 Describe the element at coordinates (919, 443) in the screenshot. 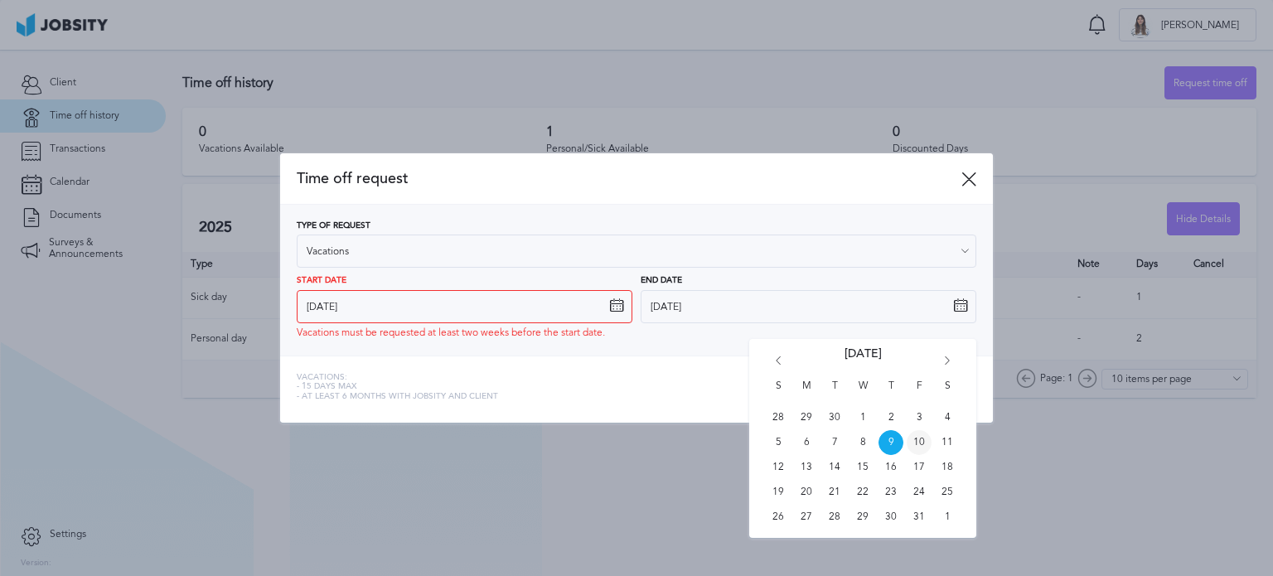

I see `span: Fri Oct 10 2025` at that location.